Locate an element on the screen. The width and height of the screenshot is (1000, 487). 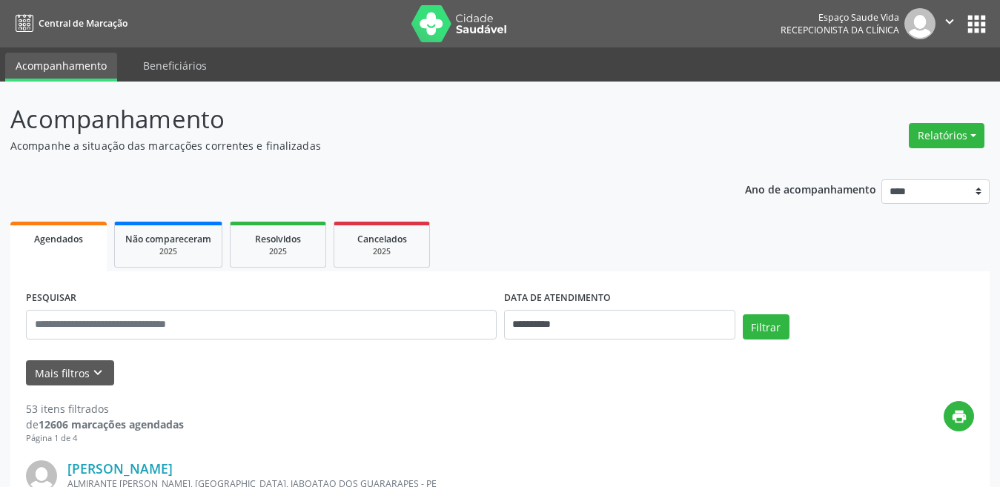
p: Acompanhamento is located at coordinates (353, 119).